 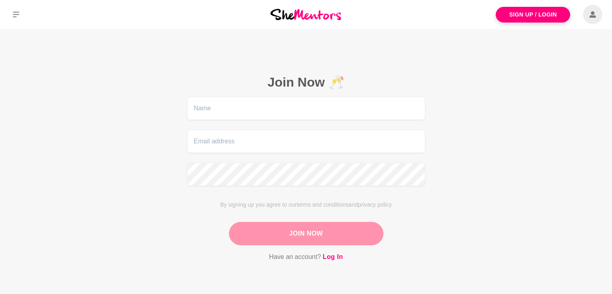 I want to click on input: Name, so click(x=306, y=108).